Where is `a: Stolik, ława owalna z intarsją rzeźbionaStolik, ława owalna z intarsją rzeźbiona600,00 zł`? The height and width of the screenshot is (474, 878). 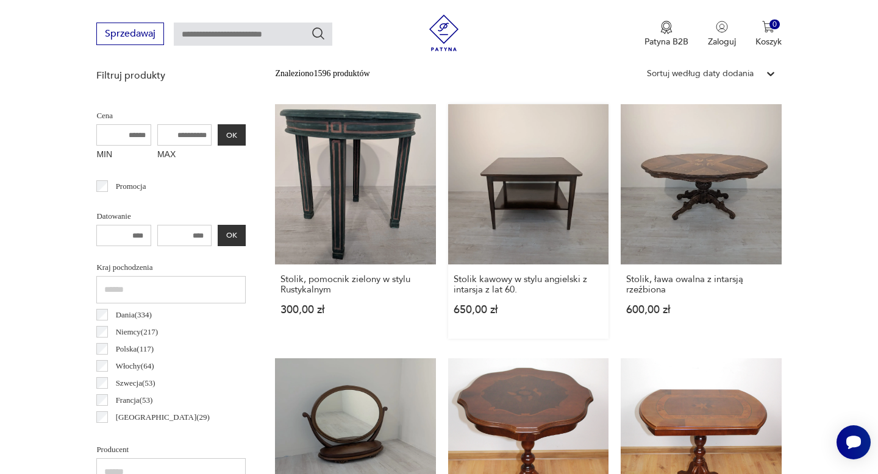 a: Stolik, ława owalna z intarsją rzeźbionaStolik, ława owalna z intarsją rzeźbiona600,00 zł is located at coordinates (700, 221).